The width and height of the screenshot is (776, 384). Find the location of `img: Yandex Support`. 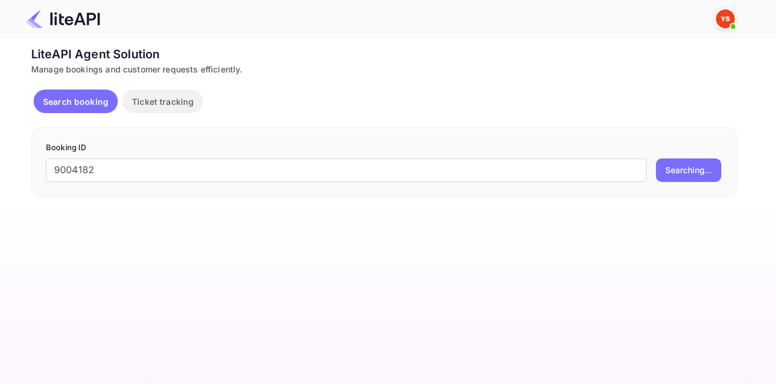

img: Yandex Support is located at coordinates (725, 19).